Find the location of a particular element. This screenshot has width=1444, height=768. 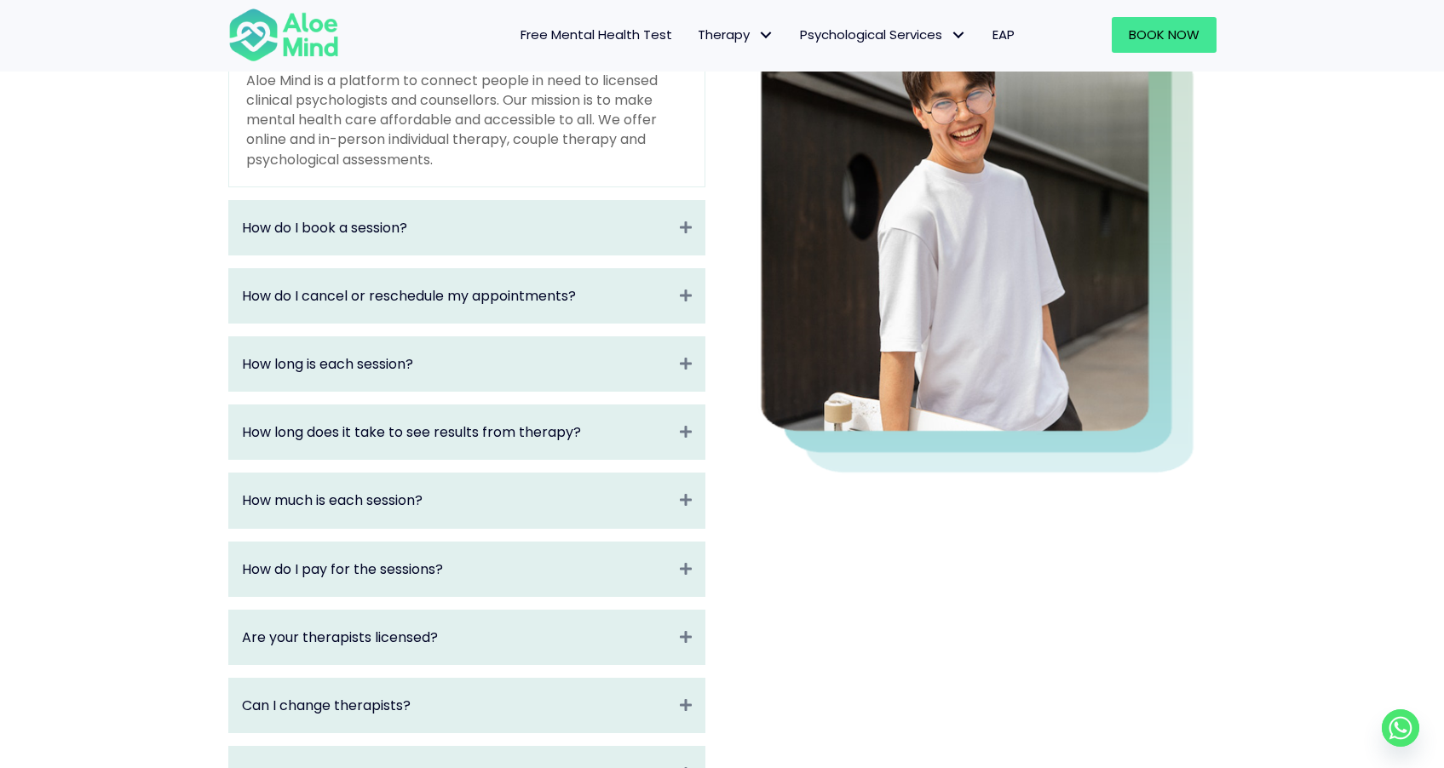

a: How do I pay for the sessions? is located at coordinates (456, 569).